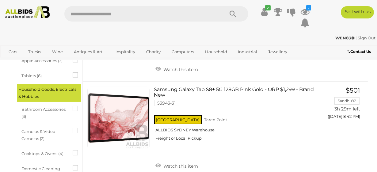 The height and width of the screenshot is (172, 377). I want to click on span: Bathroom Accessories (3), so click(44, 112).